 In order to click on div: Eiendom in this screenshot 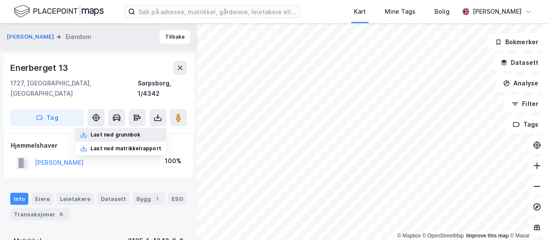, I will do `click(78, 37)`.